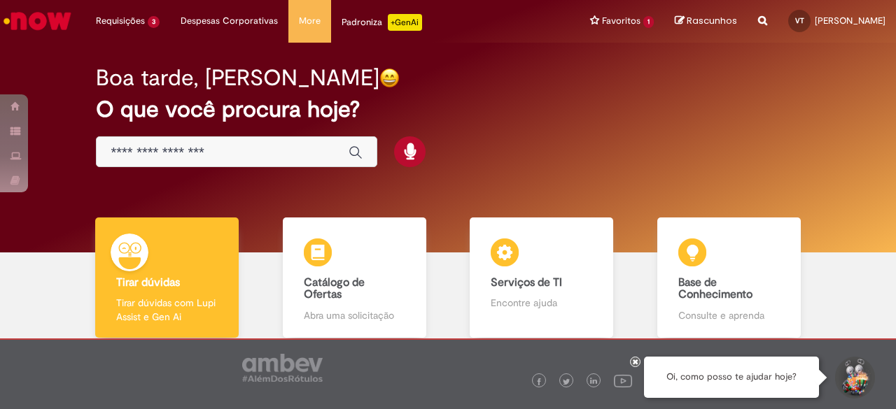 The width and height of the screenshot is (896, 409). I want to click on span: Despesas Corporativas, so click(229, 21).